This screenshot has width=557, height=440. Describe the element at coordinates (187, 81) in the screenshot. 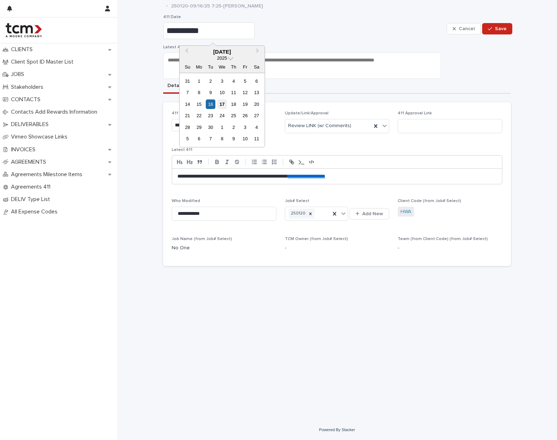

I see `div: Choose Sunday, August 31st, 2025` at that location.